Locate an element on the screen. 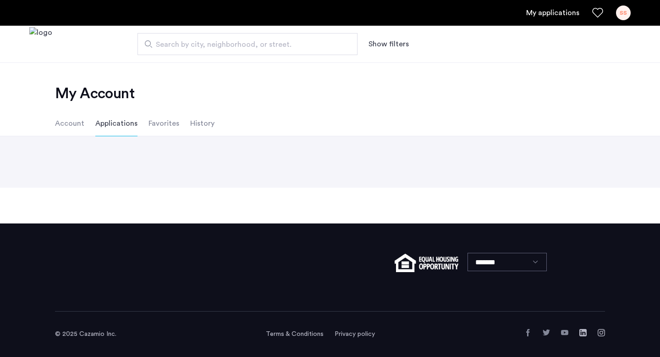  a: Privacy policy is located at coordinates (355, 334).